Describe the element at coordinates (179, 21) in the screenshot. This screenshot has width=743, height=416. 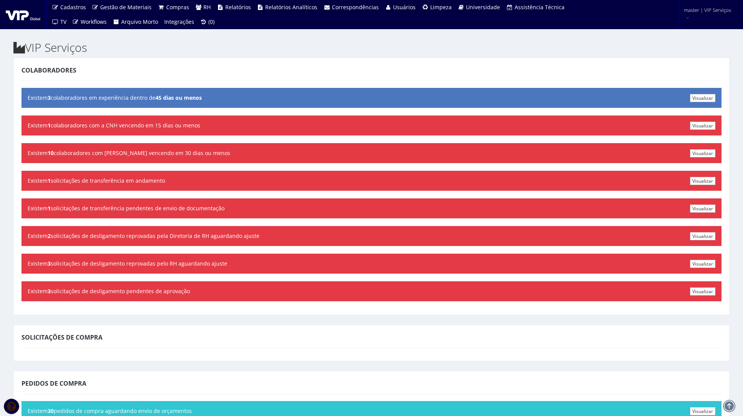
I see `span: Integrações` at that location.